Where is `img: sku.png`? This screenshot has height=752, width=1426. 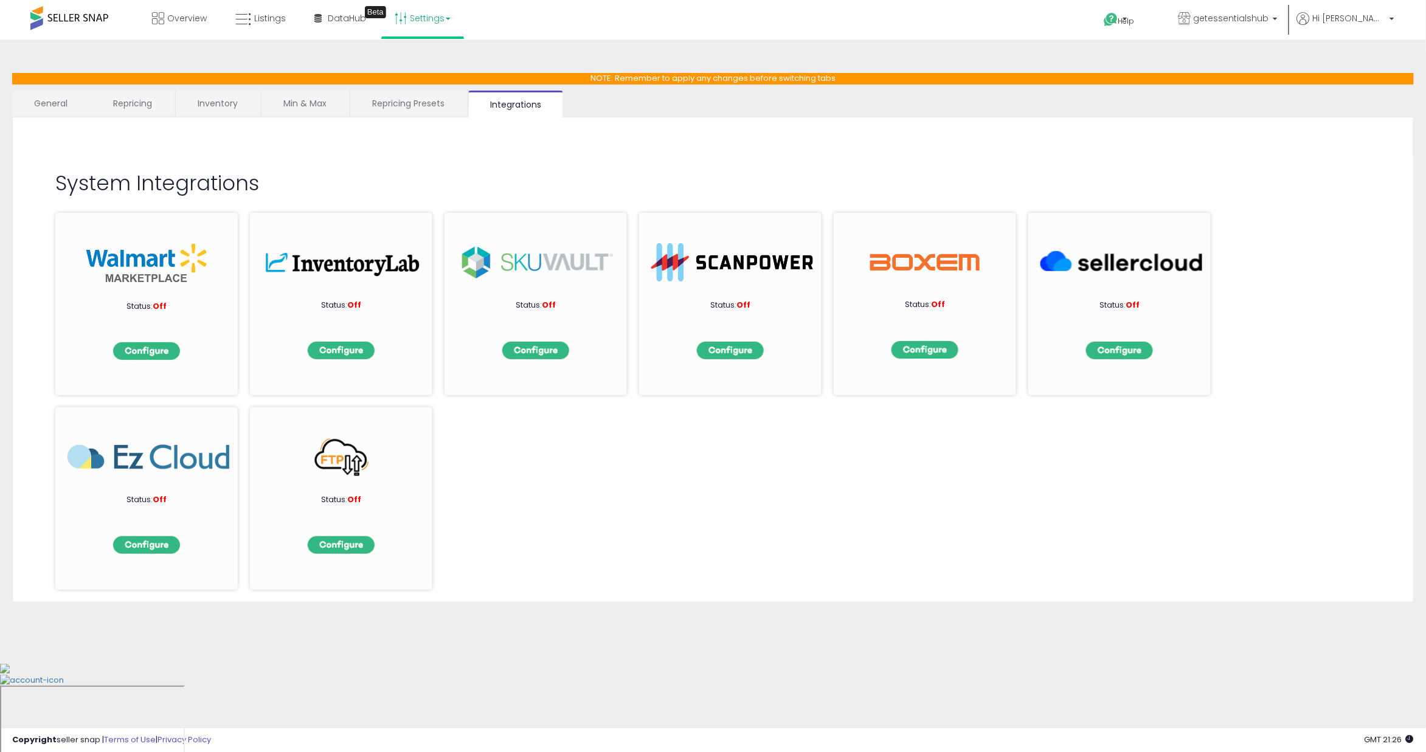 img: sku.png is located at coordinates (537, 262).